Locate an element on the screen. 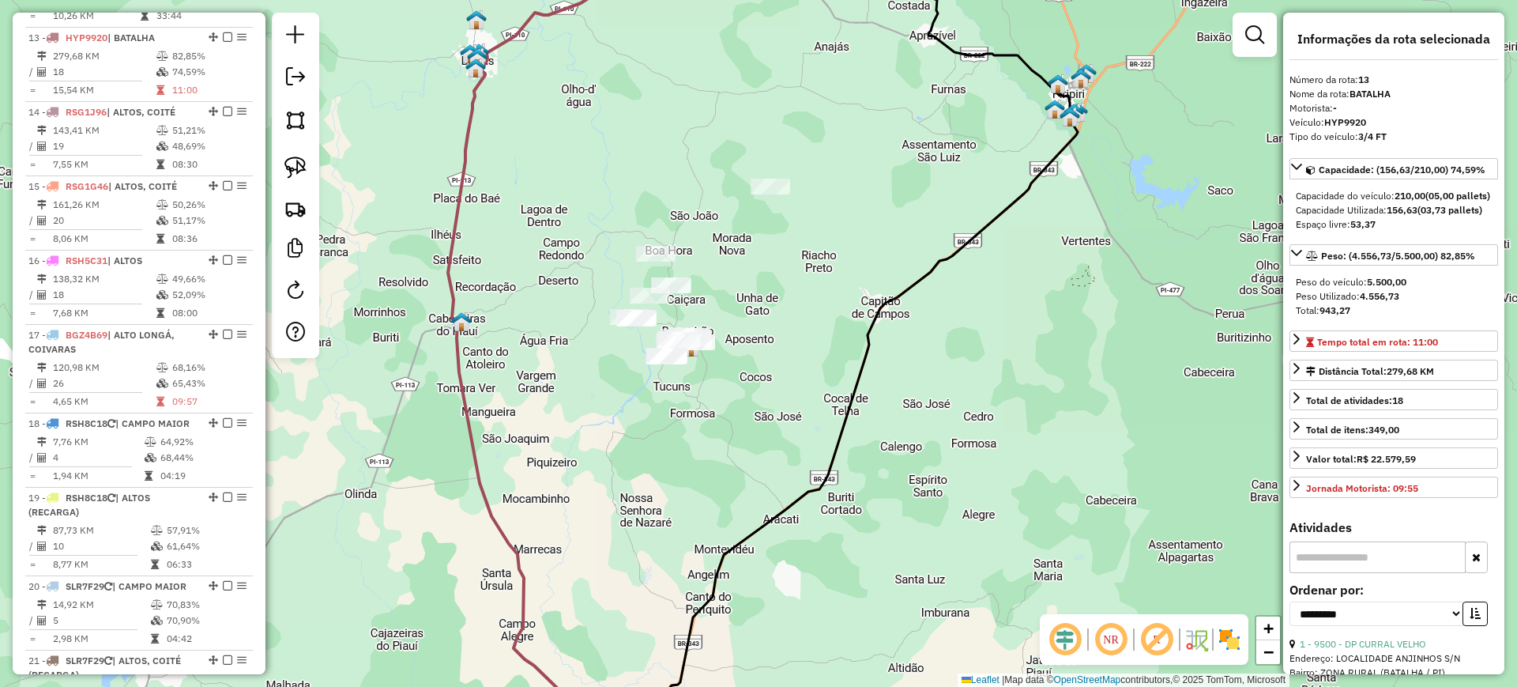 Image resolution: width=1517 pixels, height=687 pixels. td: 7,55 KM is located at coordinates (104, 164).